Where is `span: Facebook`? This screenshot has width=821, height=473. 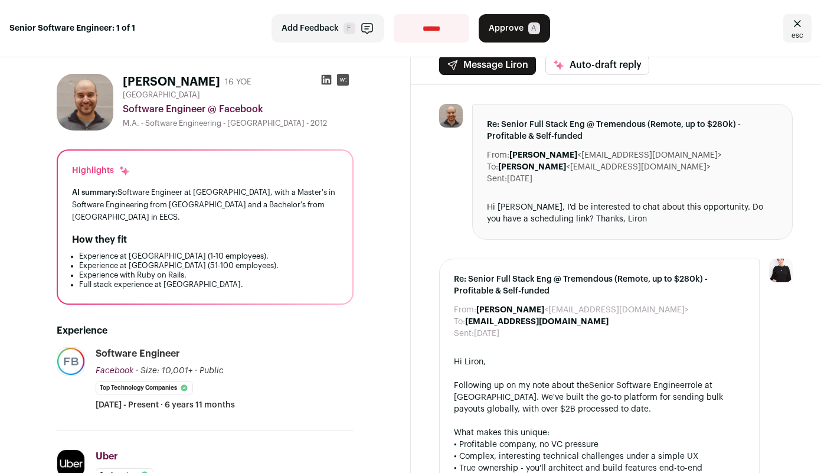 span: Facebook is located at coordinates (115, 371).